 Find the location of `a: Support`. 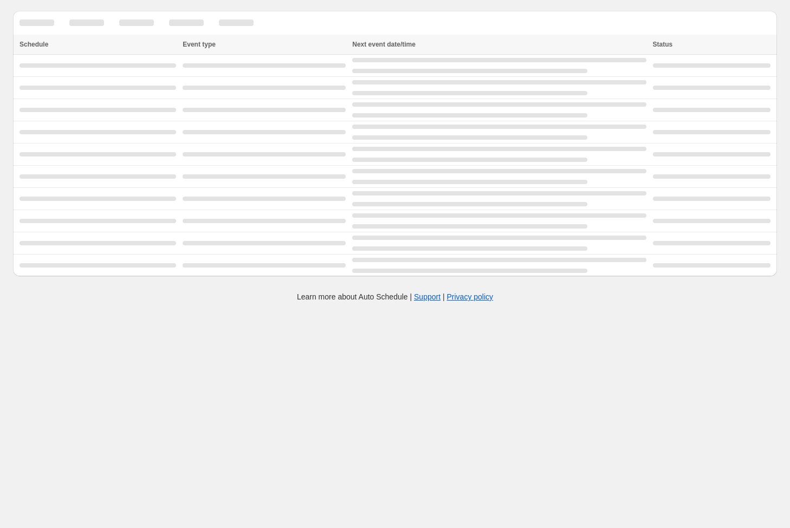

a: Support is located at coordinates (427, 297).